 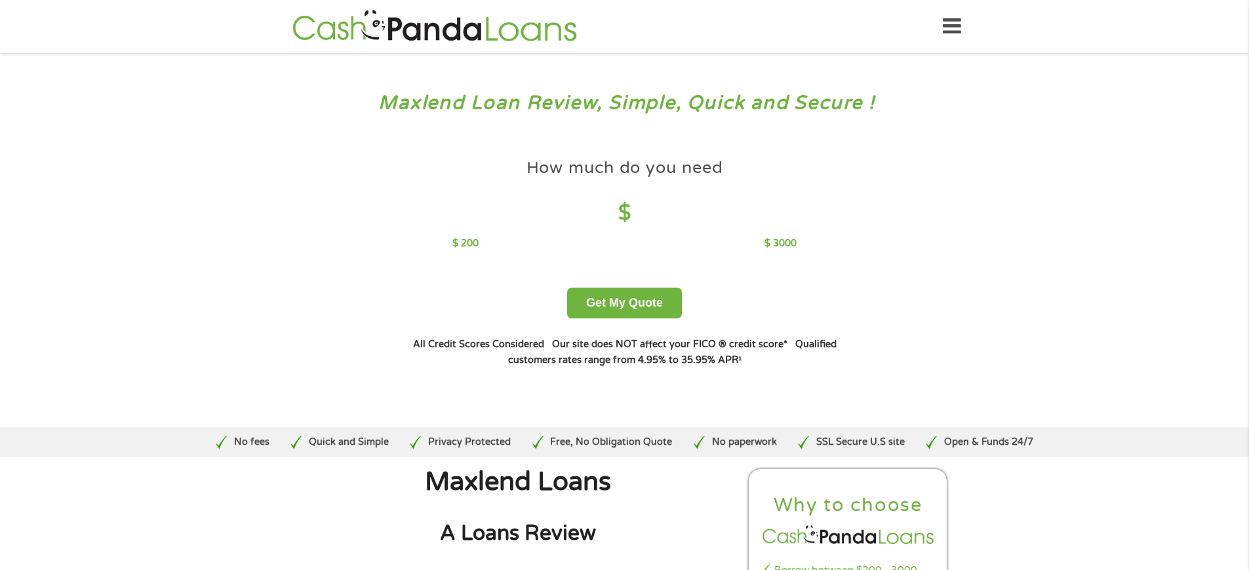 I want to click on h3: Maxlend Loan Review, Simple, Quick and Secure !, so click(x=625, y=103).